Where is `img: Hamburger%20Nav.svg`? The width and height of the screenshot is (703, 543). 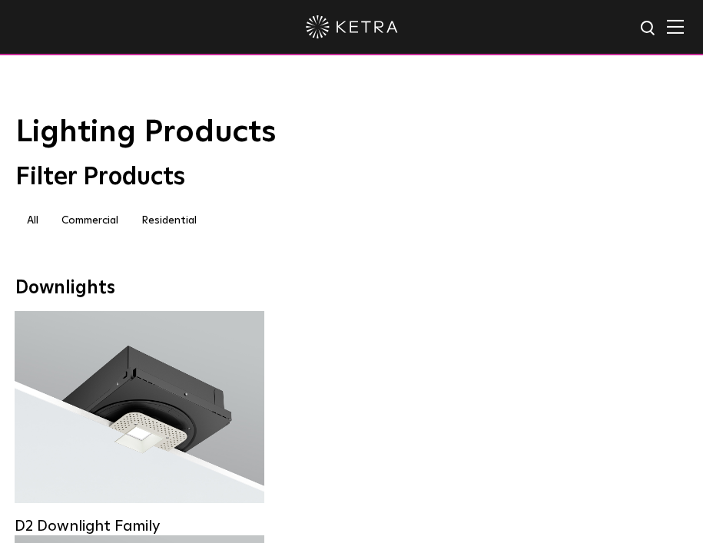
img: Hamburger%20Nav.svg is located at coordinates (676, 26).